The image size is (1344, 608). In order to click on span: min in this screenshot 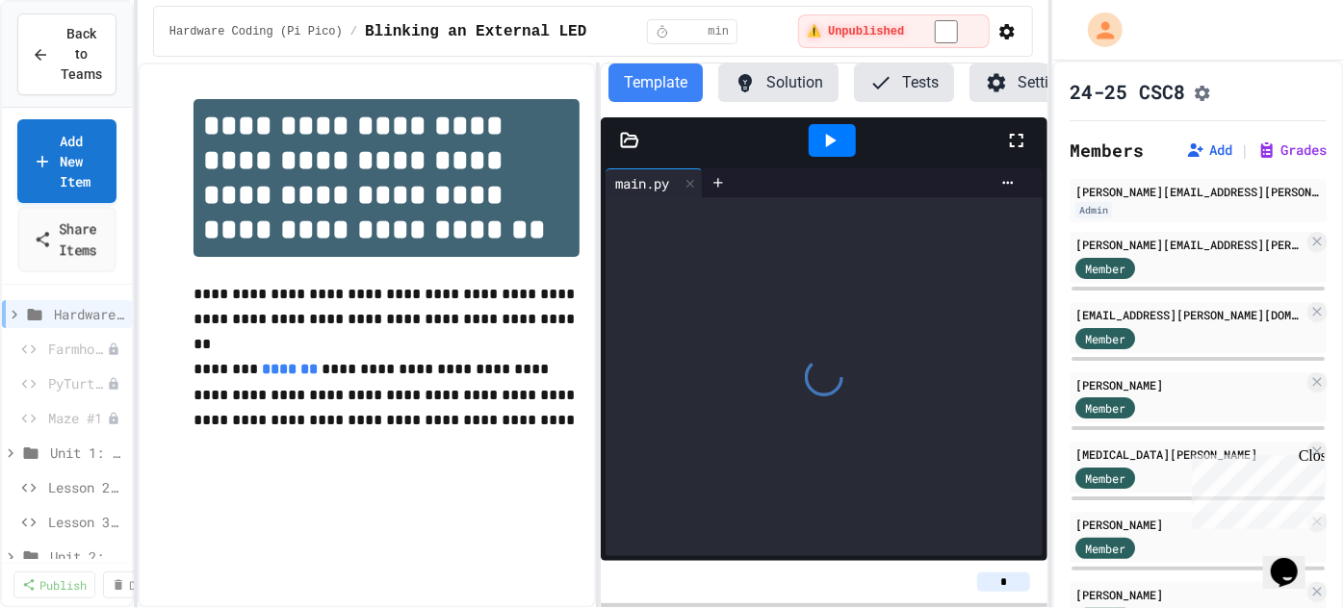, I will do `click(718, 32)`.